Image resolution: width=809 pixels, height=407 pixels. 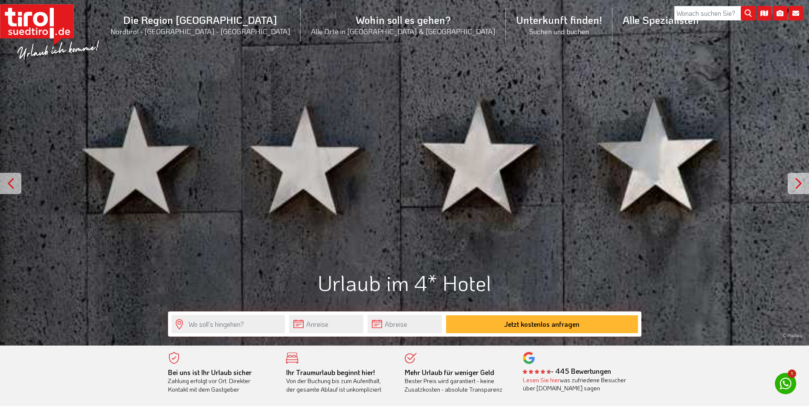 What do you see at coordinates (567, 371) in the screenshot?
I see `b: - 445 Bewertungen` at bounding box center [567, 371].